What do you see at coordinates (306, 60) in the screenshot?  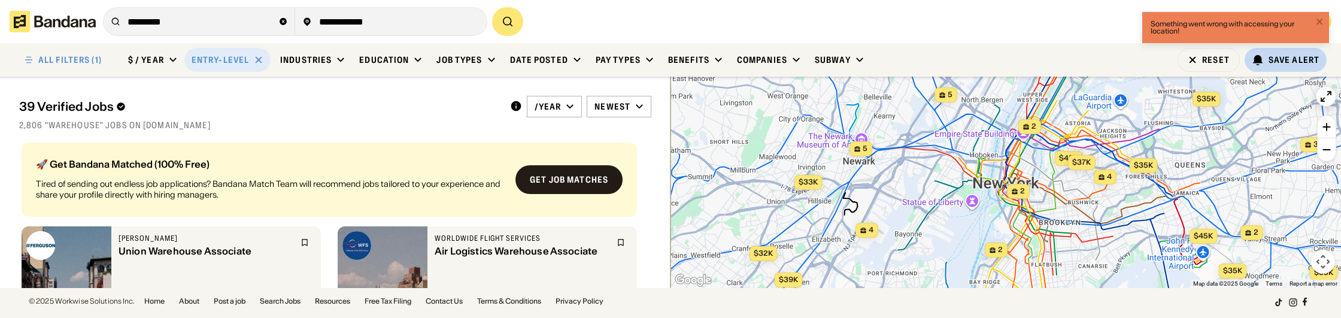 I see `div: Industries` at bounding box center [306, 60].